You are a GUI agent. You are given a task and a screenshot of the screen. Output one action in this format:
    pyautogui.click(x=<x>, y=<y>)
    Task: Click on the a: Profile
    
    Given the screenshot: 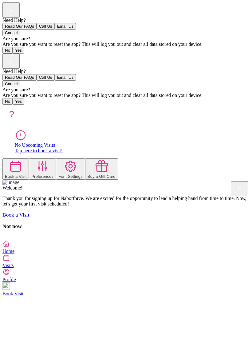 What is the action you would take?
    pyautogui.click(x=126, y=275)
    